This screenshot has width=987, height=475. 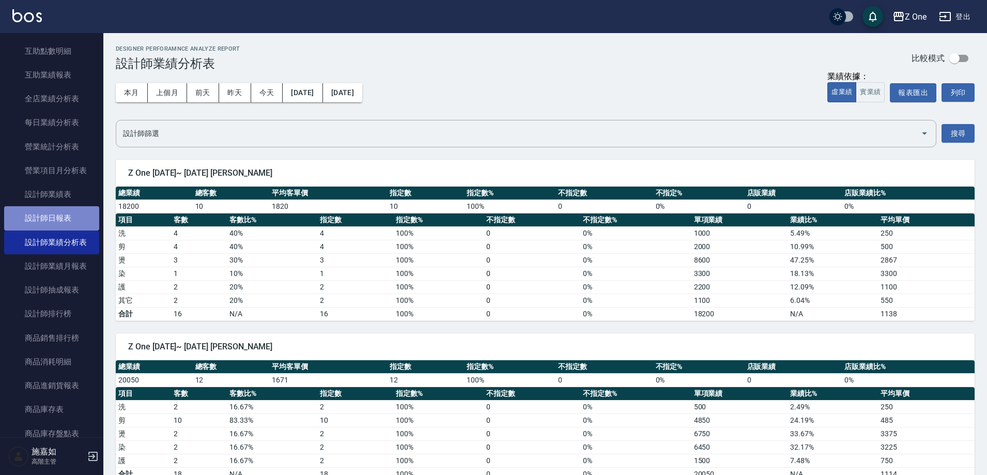 What do you see at coordinates (794, 193) in the screenshot?
I see `th: 店販業績` at bounding box center [794, 193].